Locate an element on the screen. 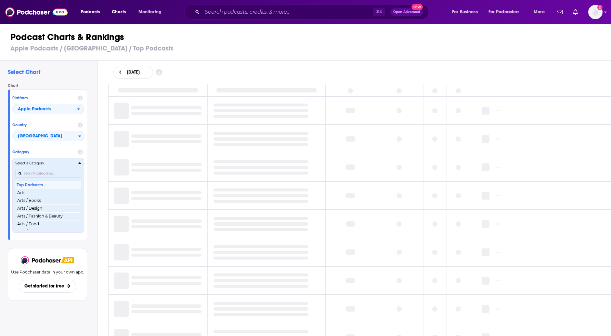 The image size is (611, 336). input: Search podcasts, credits, & more... is located at coordinates (288, 12).